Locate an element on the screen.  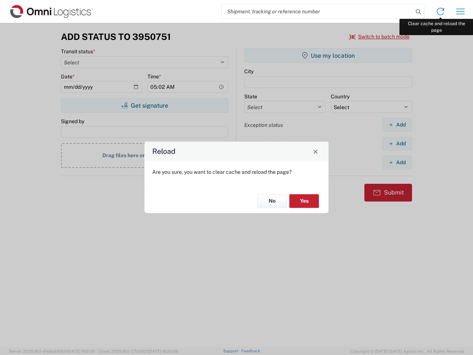
input: Shipment, tracking or reference number is located at coordinates (317, 11).